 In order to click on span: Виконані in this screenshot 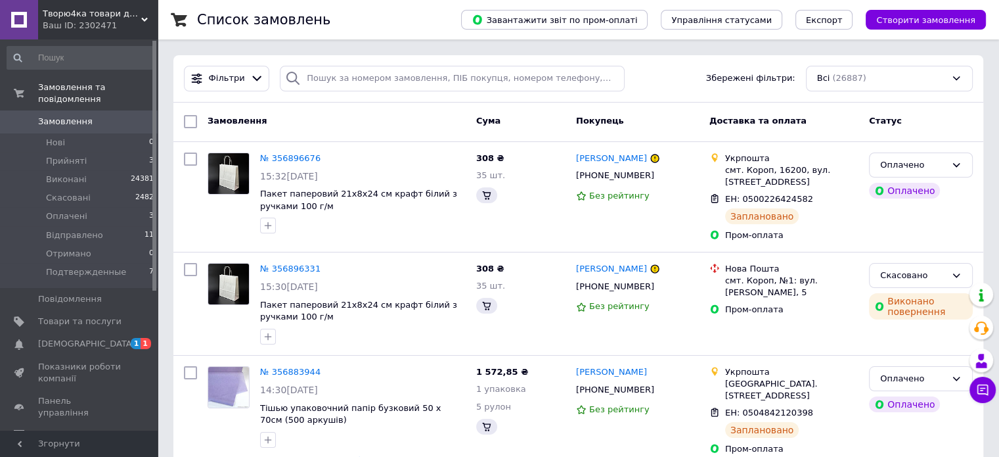, I will do `click(66, 179)`.